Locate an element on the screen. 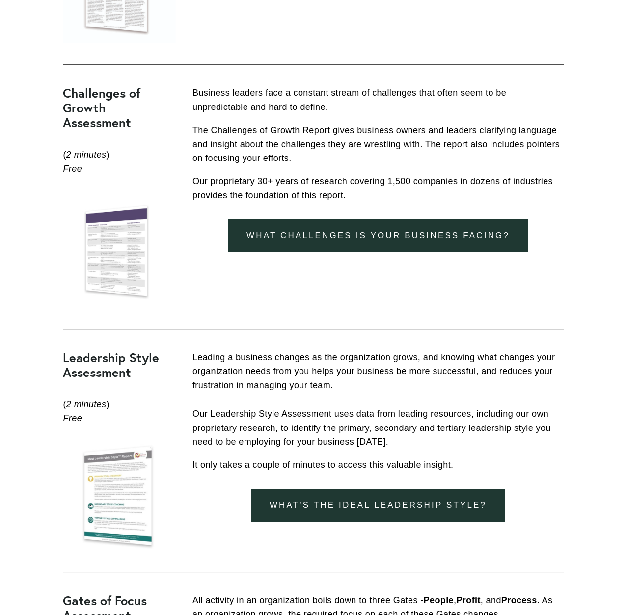 The image size is (627, 615). p: Our proprietary 30+ years of research covering 1,500 companies in dozens of industries provides t... is located at coordinates (378, 189).